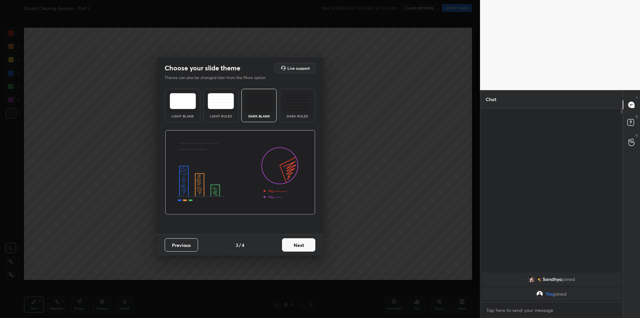  Describe the element at coordinates (540, 279) in the screenshot. I see `img: no-rating-badge.077c3623.svg` at that location.